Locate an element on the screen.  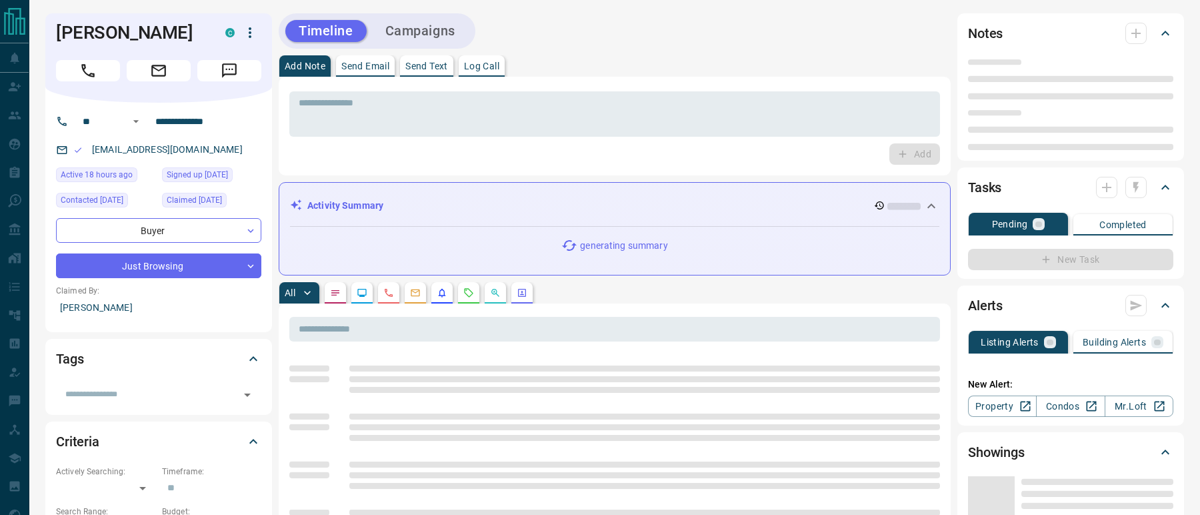
div: Tags is located at coordinates (159, 359).